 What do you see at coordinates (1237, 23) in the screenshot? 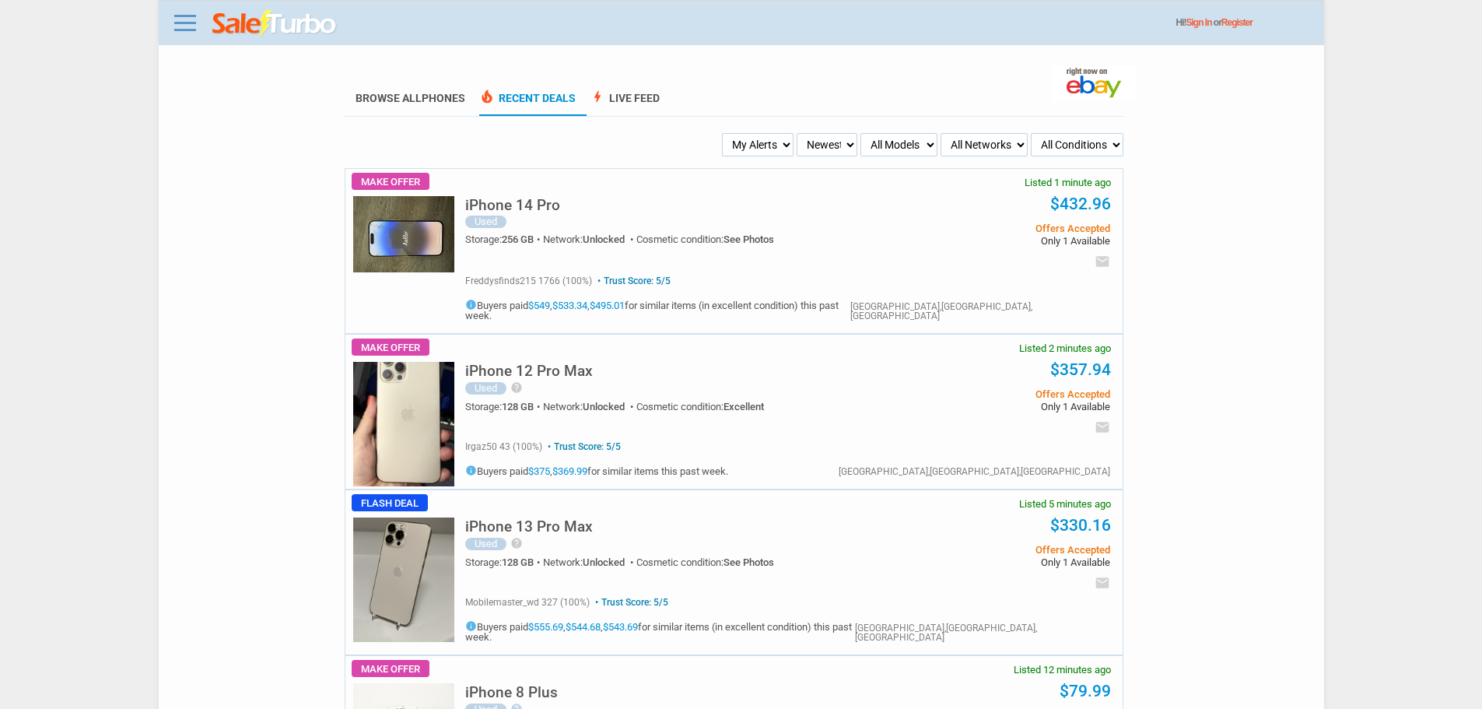
I see `a: Register` at bounding box center [1237, 23].